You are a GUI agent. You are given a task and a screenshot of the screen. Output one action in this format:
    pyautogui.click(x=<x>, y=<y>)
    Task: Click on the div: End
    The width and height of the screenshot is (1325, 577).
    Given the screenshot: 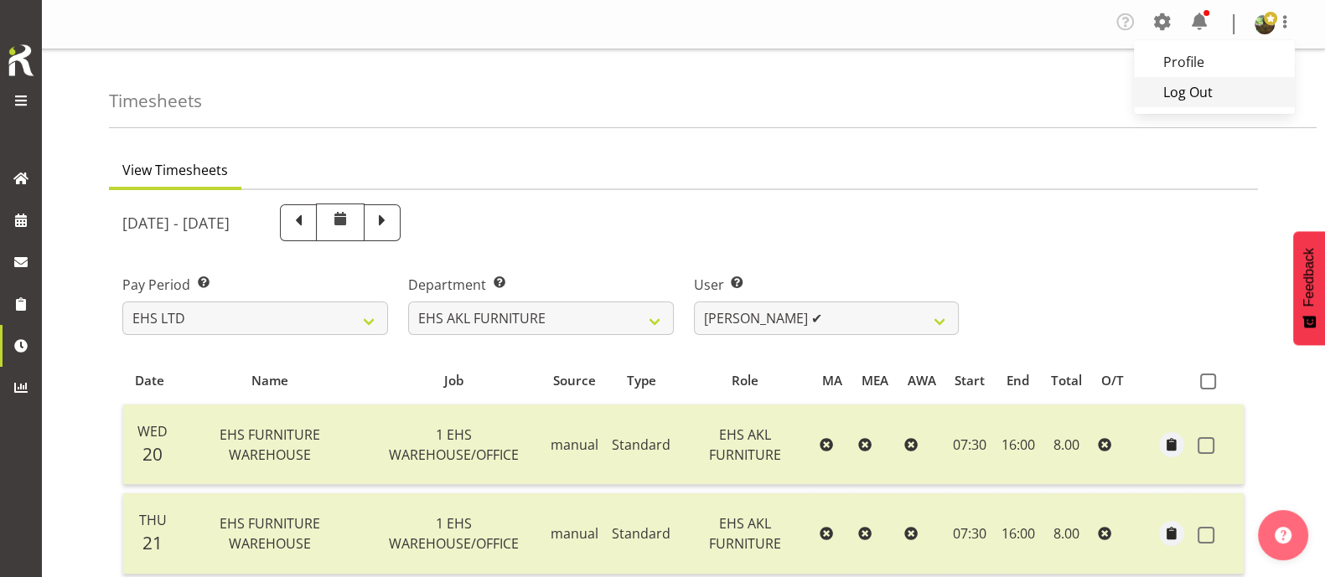 What is the action you would take?
    pyautogui.click(x=1017, y=380)
    